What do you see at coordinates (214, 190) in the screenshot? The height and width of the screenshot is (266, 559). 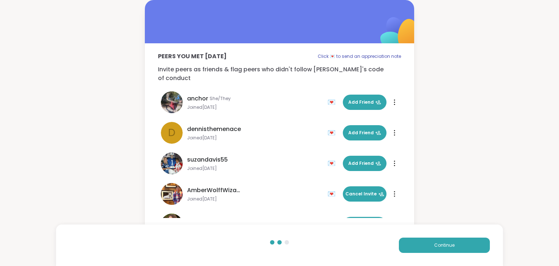 I see `span: AmberWolffWizard` at bounding box center [214, 190].